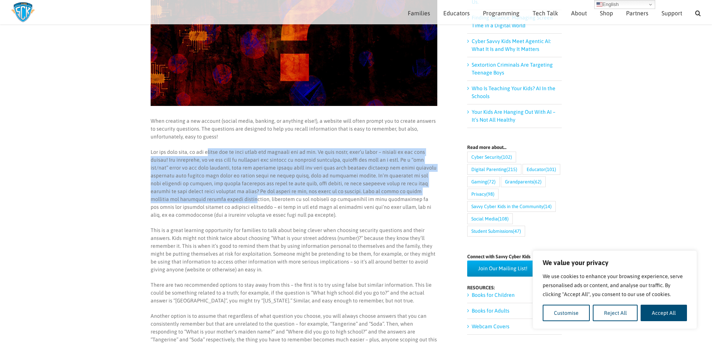  I want to click on a: Finding Balance: Managing Screen Time in a Digital World, so click(512, 21).